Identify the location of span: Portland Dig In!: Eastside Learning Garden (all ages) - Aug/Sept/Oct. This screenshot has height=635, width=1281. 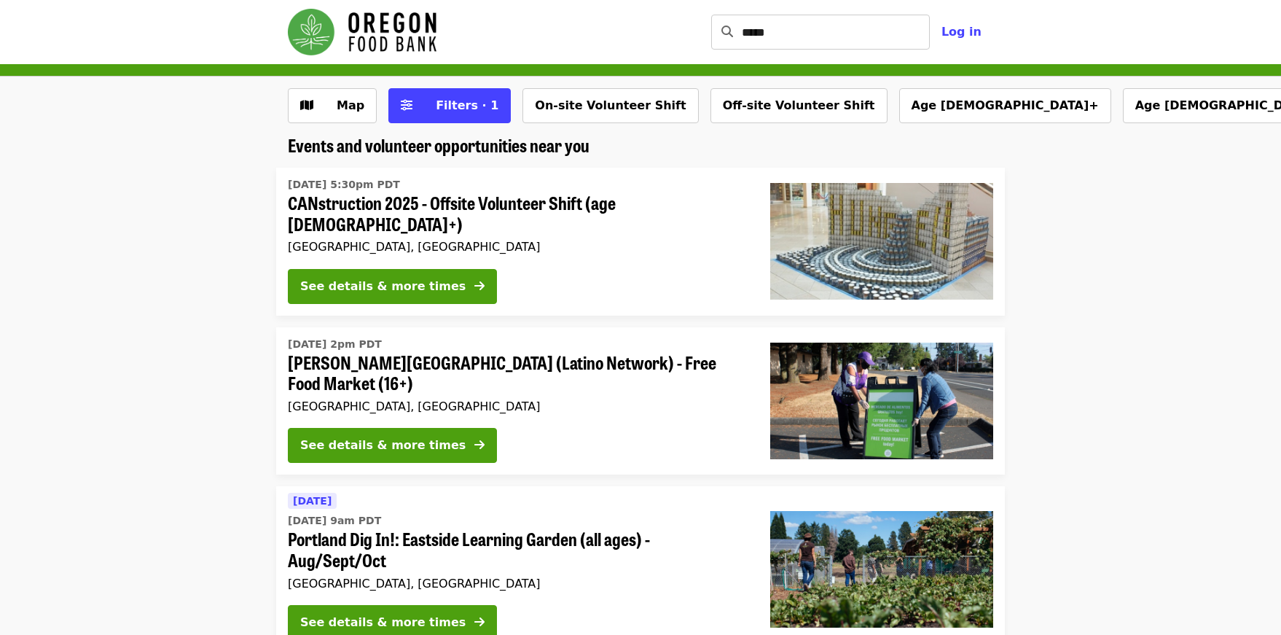
(518, 550).